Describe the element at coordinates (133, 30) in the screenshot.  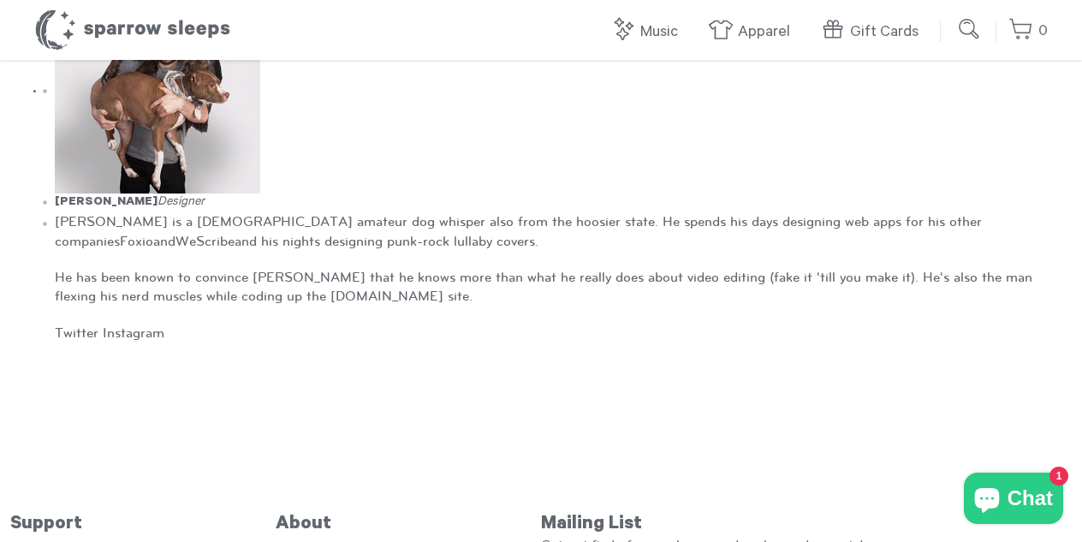
I see `h1: Sparrow Sleeps` at that location.